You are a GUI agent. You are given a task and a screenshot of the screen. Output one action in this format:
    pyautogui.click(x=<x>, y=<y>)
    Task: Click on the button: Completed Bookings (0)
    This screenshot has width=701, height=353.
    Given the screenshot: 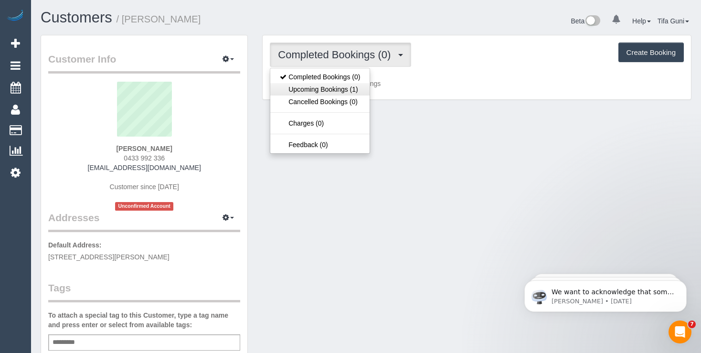 What is the action you would take?
    pyautogui.click(x=340, y=54)
    